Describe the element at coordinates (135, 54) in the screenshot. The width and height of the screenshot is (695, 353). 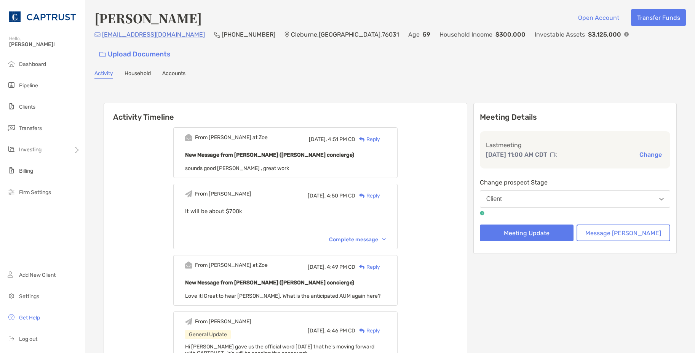
I see `a: Upload Documents` at that location.